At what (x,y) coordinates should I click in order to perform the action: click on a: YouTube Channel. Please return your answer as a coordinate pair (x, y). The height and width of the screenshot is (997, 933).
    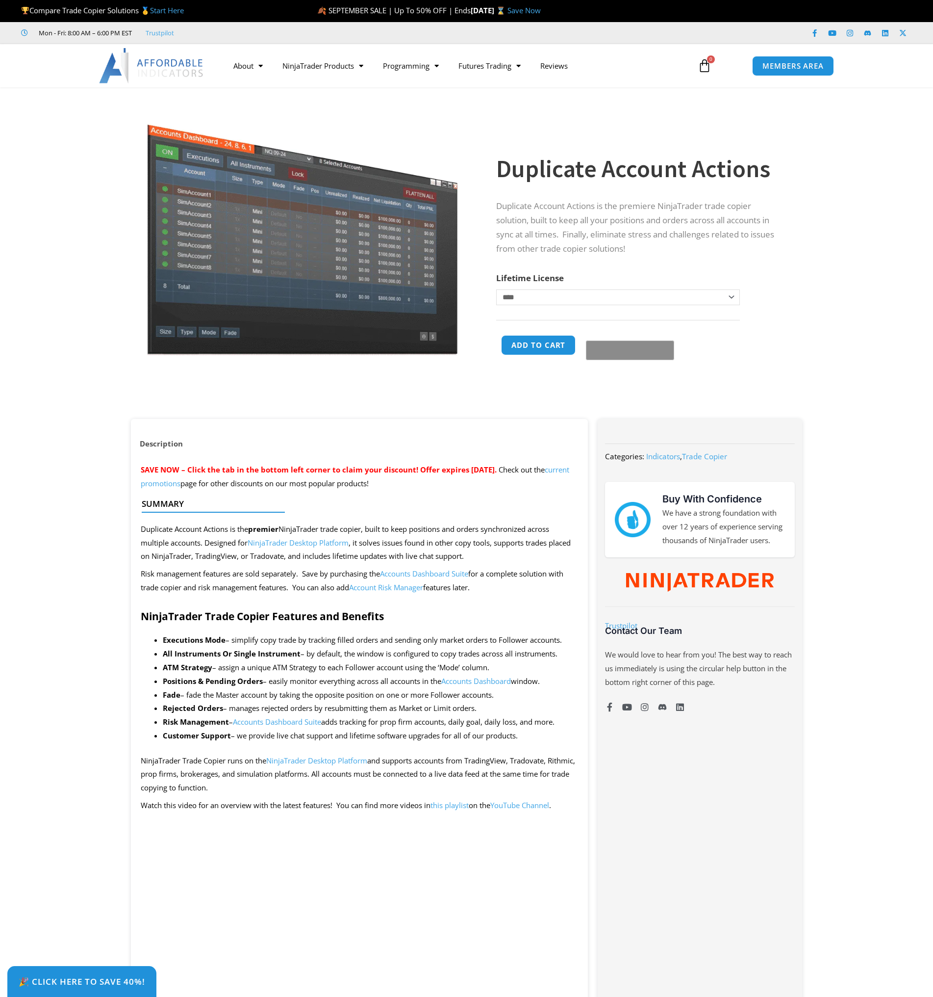
    Looking at the image, I should click on (520, 805).